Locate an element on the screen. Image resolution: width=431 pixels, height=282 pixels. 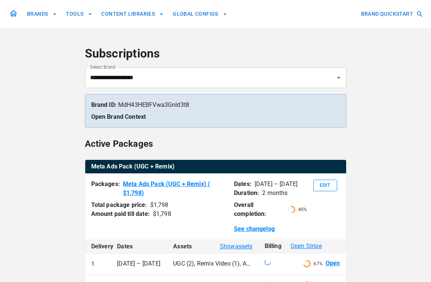
a: Open Brand Context is located at coordinates (119, 117).